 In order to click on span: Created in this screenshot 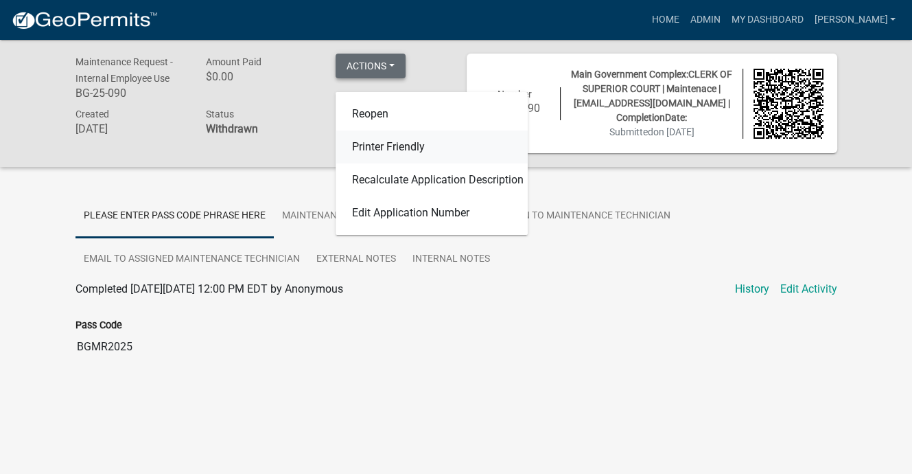, I will do `click(92, 114)`.